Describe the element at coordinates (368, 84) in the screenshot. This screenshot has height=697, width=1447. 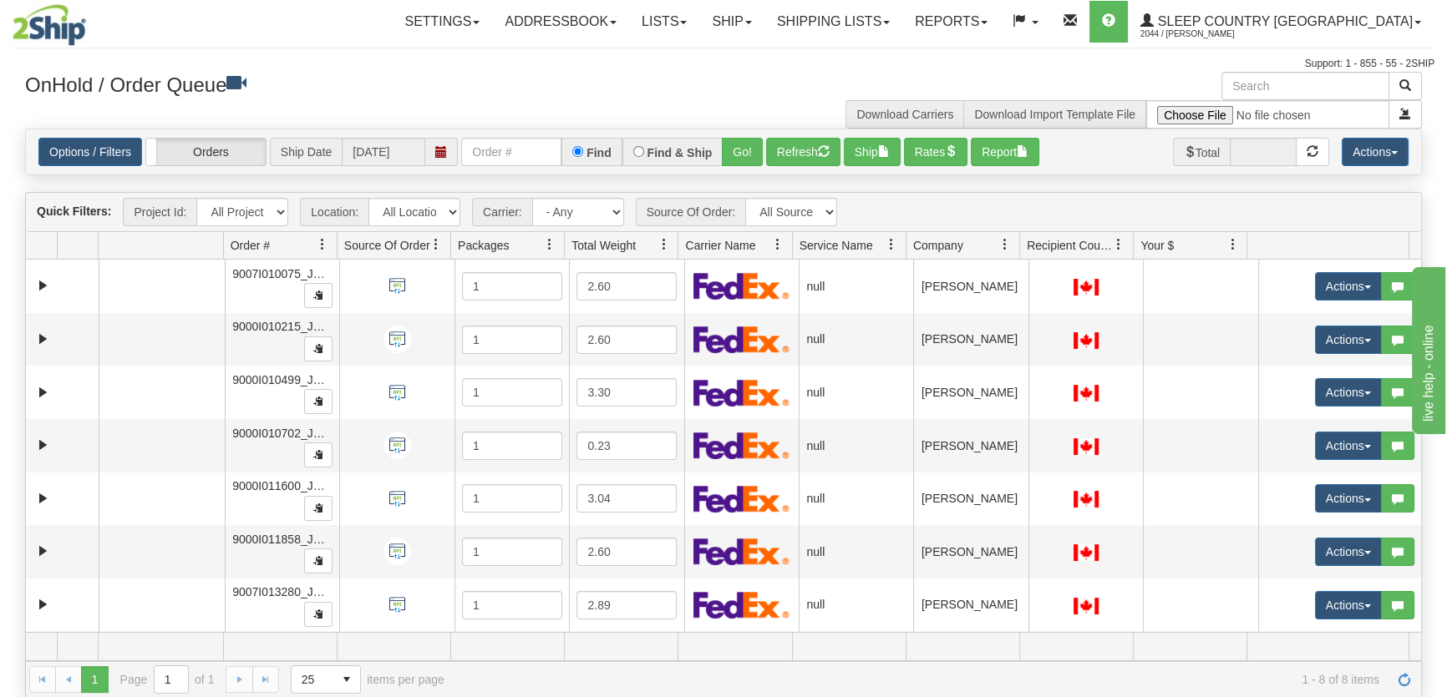
I see `h3: OnHold / Order Queue` at that location.